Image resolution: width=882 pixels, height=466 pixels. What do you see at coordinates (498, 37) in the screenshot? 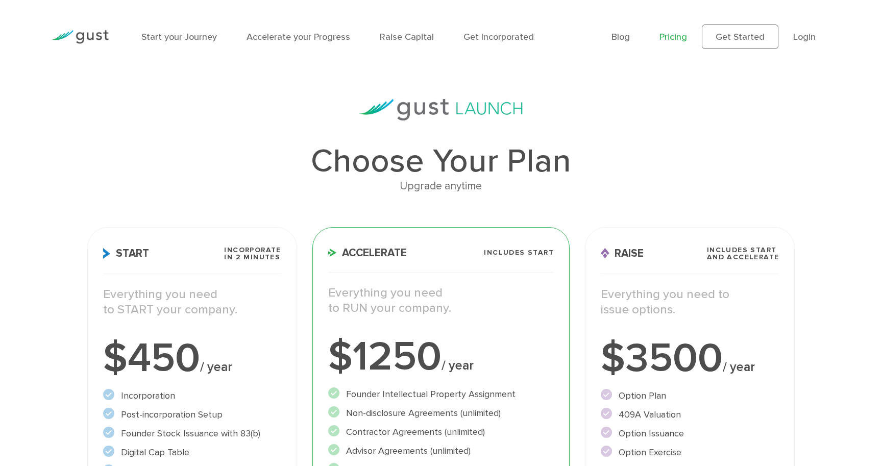
I see `a: Get Incorporated` at bounding box center [498, 37].